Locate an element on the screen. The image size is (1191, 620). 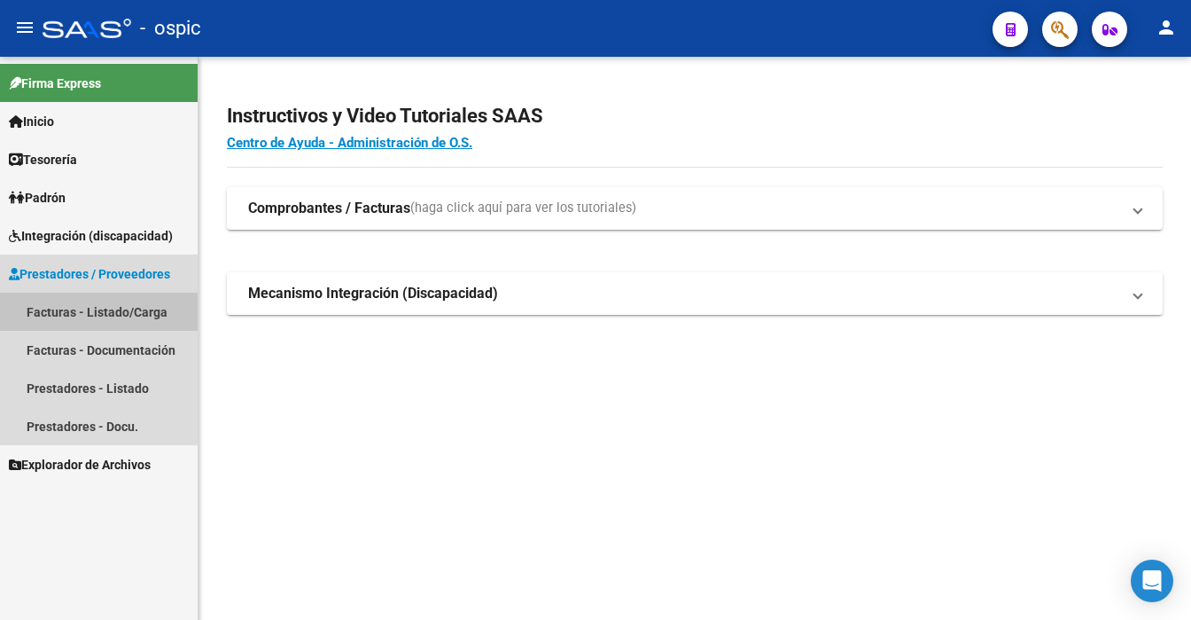
span: Tesorería is located at coordinates (43, 160).